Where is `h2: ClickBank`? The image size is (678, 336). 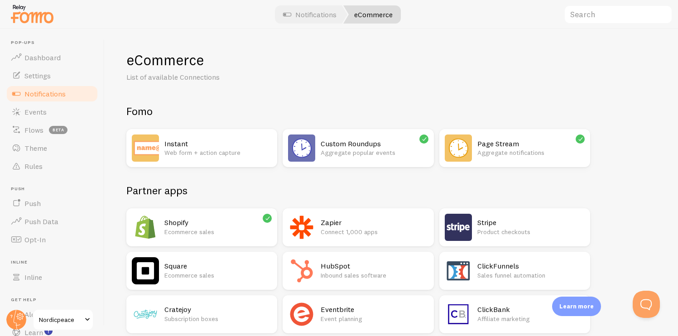
h2: ClickBank is located at coordinates (530, 309).